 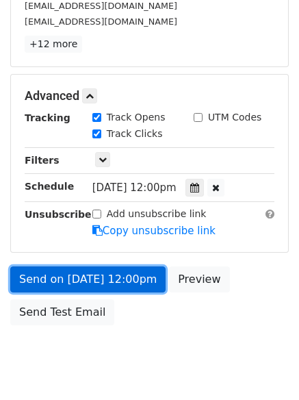 What do you see at coordinates (235, 117) in the screenshot?
I see `label: UTM Codes` at bounding box center [235, 117].